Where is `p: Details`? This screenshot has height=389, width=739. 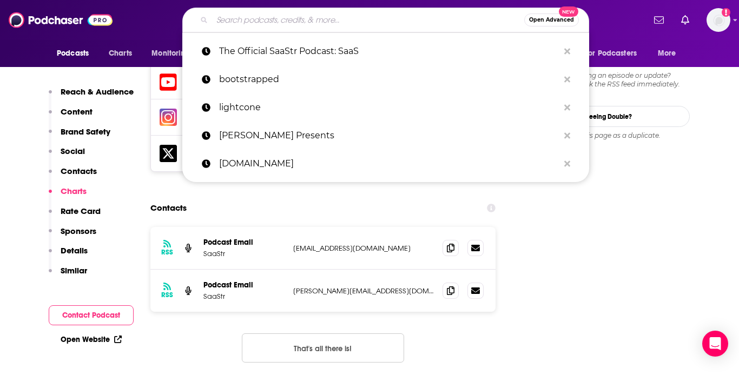
p: Details is located at coordinates (74, 250).